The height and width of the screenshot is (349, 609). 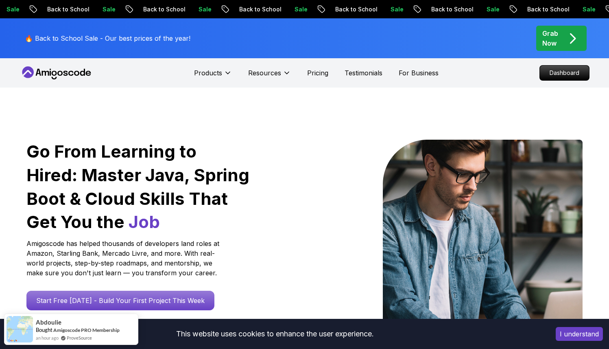 I want to click on button: Products, so click(x=213, y=76).